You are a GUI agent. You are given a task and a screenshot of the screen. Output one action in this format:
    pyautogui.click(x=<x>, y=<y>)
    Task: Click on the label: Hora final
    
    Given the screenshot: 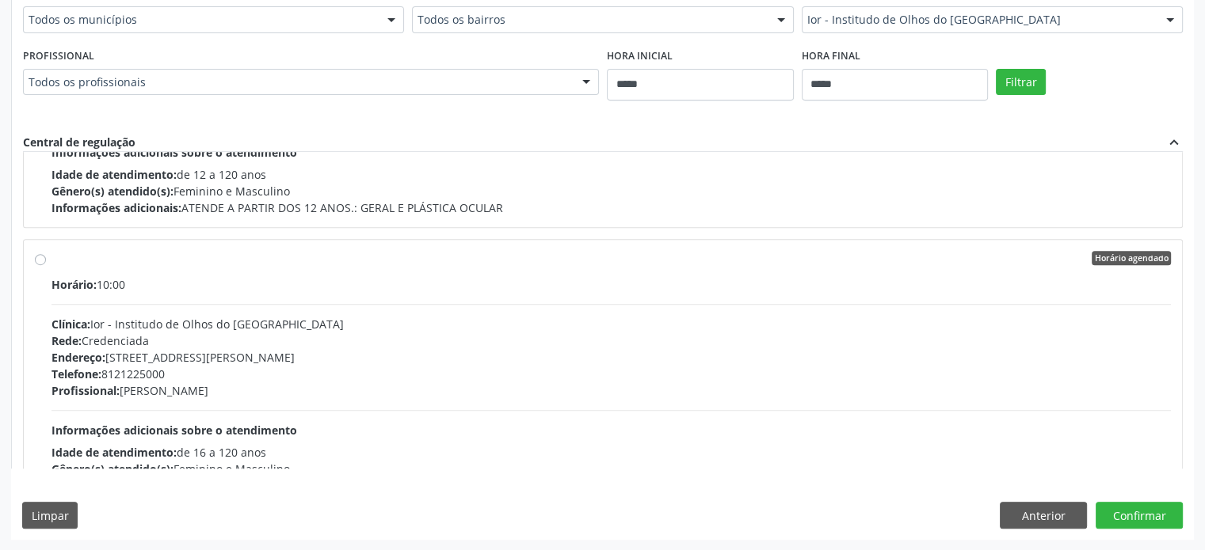 What is the action you would take?
    pyautogui.click(x=831, y=56)
    